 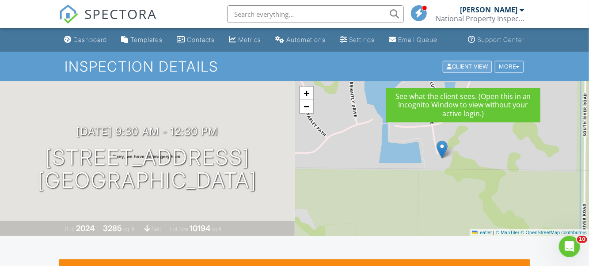 I want to click on span: sq.ft., so click(x=217, y=229).